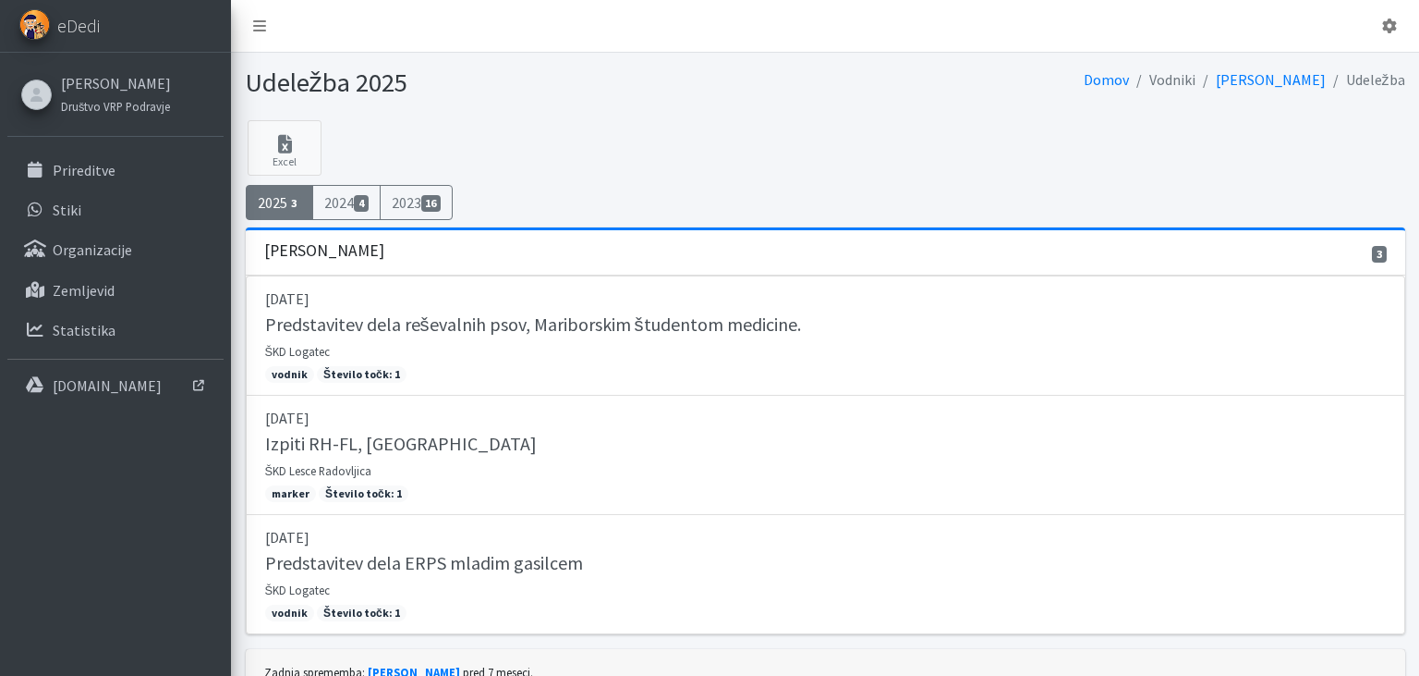 The image size is (1419, 676). I want to click on a: Organizacije, so click(116, 250).